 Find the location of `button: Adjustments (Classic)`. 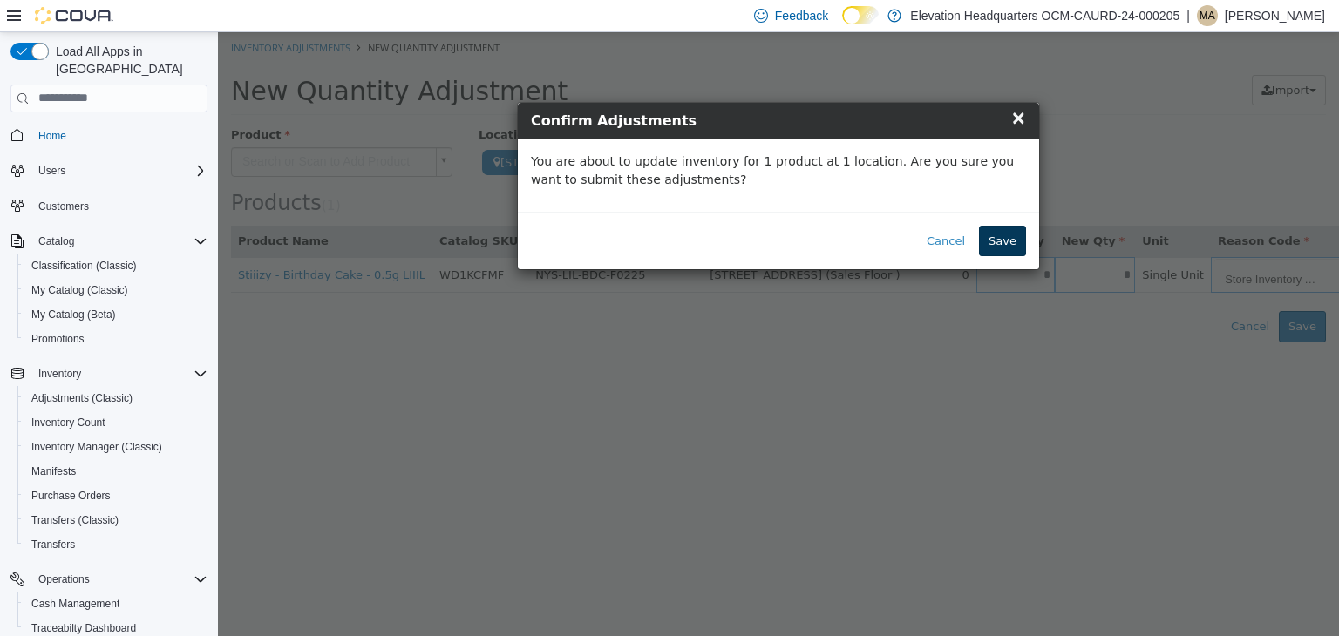

button: Adjustments (Classic) is located at coordinates (116, 398).